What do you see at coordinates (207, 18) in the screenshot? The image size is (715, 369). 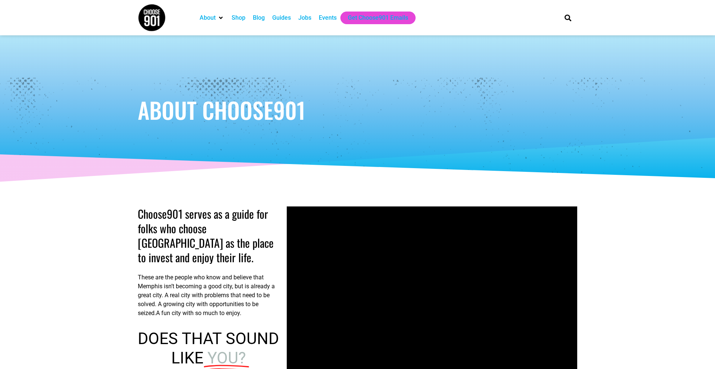 I see `a: About` at bounding box center [207, 18].